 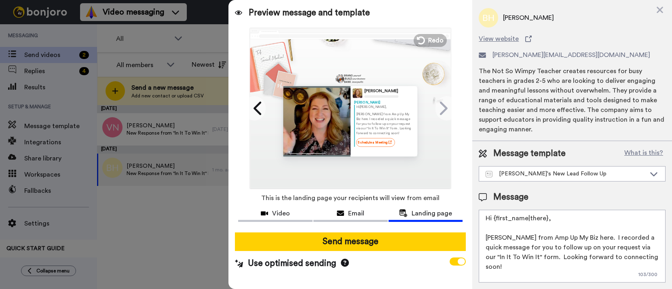 I want to click on span: Video, so click(x=281, y=213).